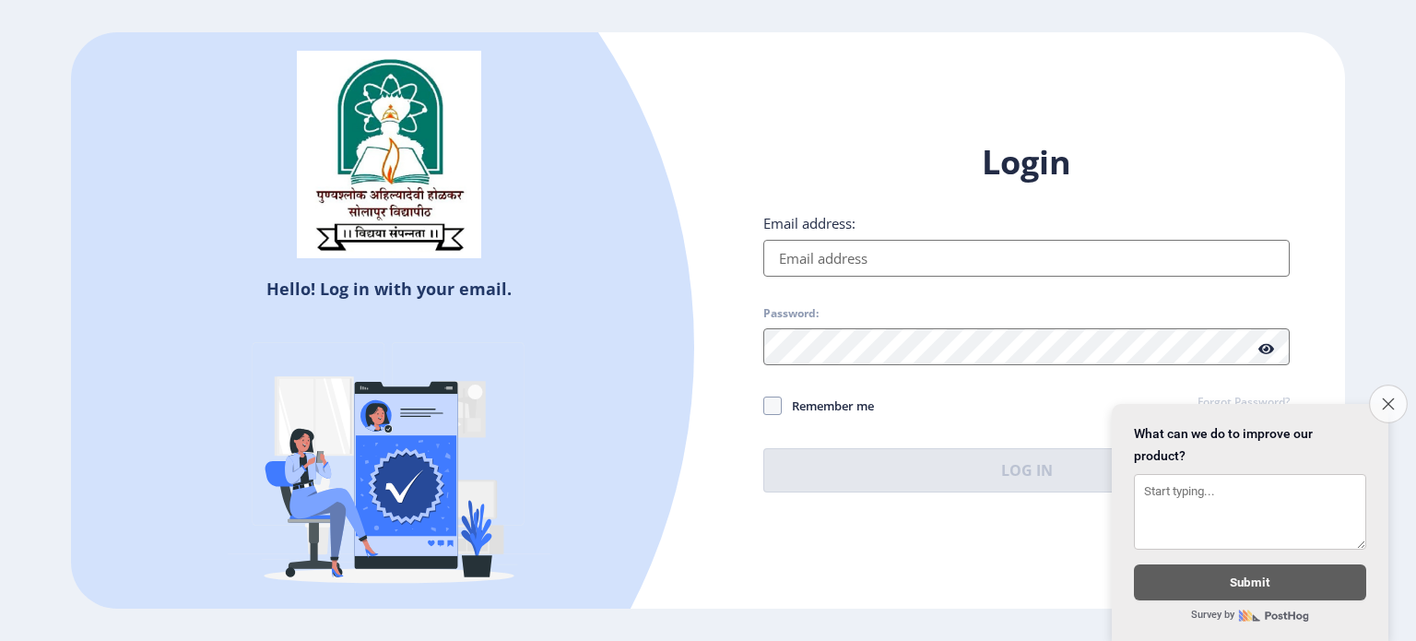 This screenshot has height=641, width=1416. What do you see at coordinates (810, 223) in the screenshot?
I see `label: Email address:` at bounding box center [810, 223].